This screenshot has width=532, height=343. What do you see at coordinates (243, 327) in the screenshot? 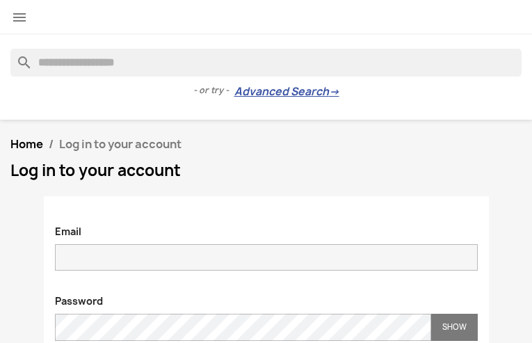
I see `input: Password input` at bounding box center [243, 327].